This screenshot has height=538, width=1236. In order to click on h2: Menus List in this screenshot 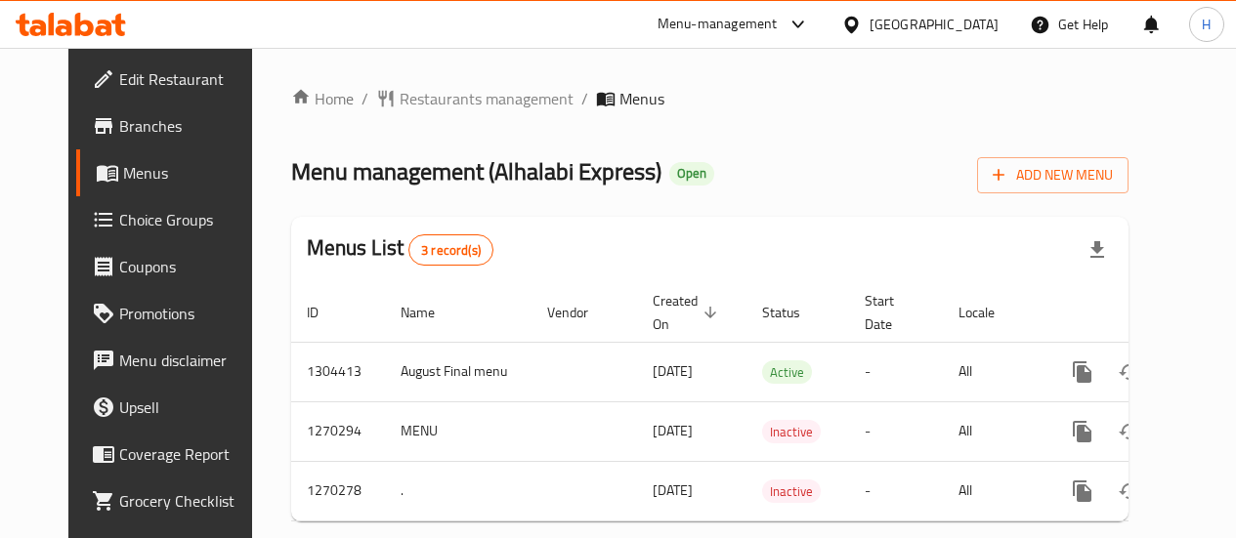, I will do `click(400, 249)`.